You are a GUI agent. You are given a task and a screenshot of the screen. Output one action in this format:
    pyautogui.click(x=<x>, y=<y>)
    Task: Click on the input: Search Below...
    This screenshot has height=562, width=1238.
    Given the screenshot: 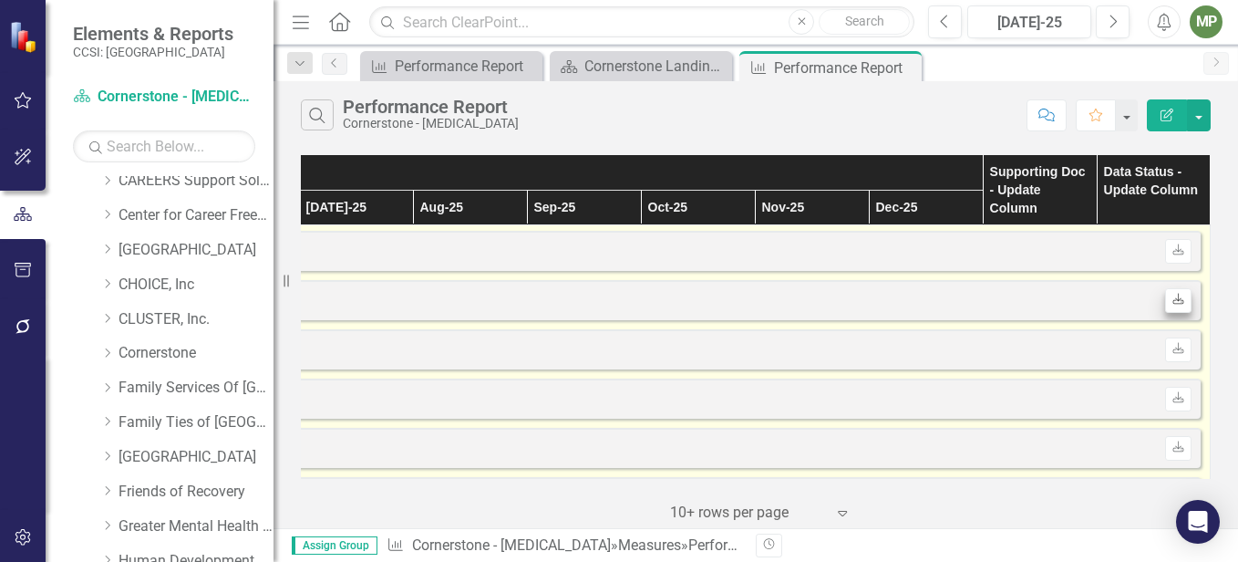 What is the action you would take?
    pyautogui.click(x=164, y=146)
    